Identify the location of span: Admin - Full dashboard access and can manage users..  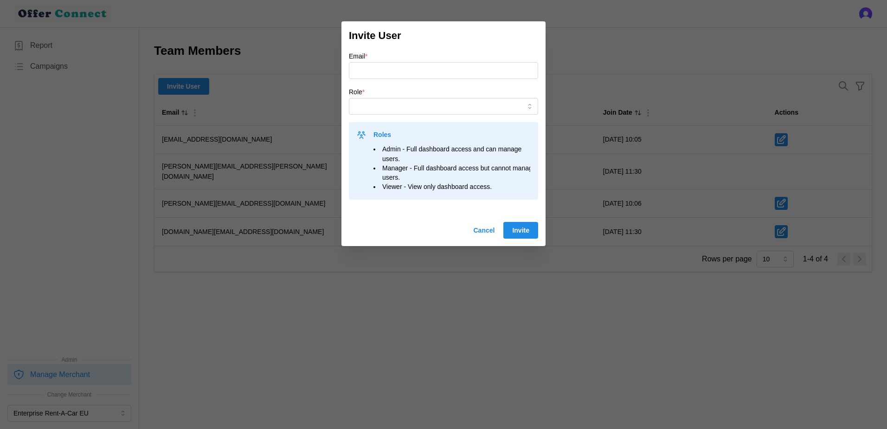
(461, 154).